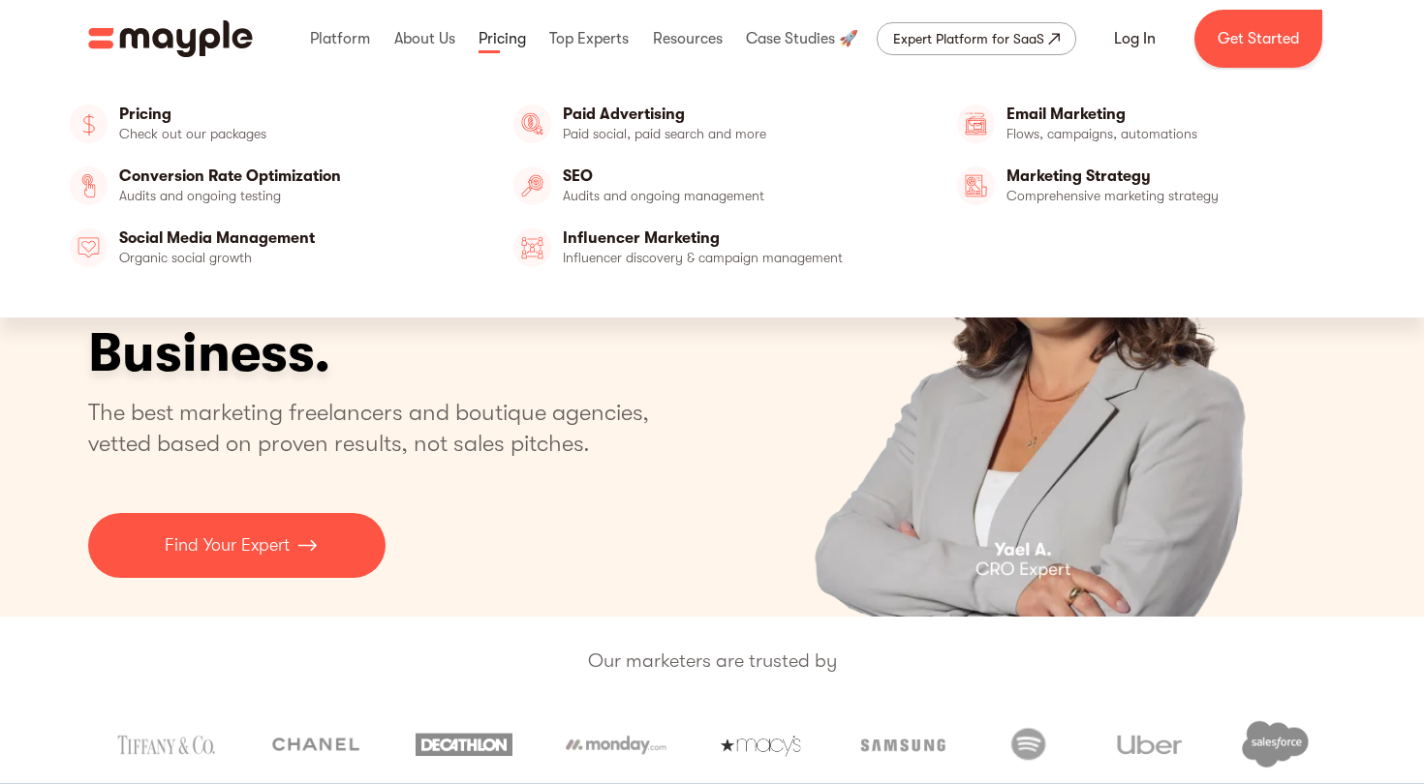 The height and width of the screenshot is (784, 1424). What do you see at coordinates (236, 545) in the screenshot?
I see `a: Find Your Expert` at bounding box center [236, 545].